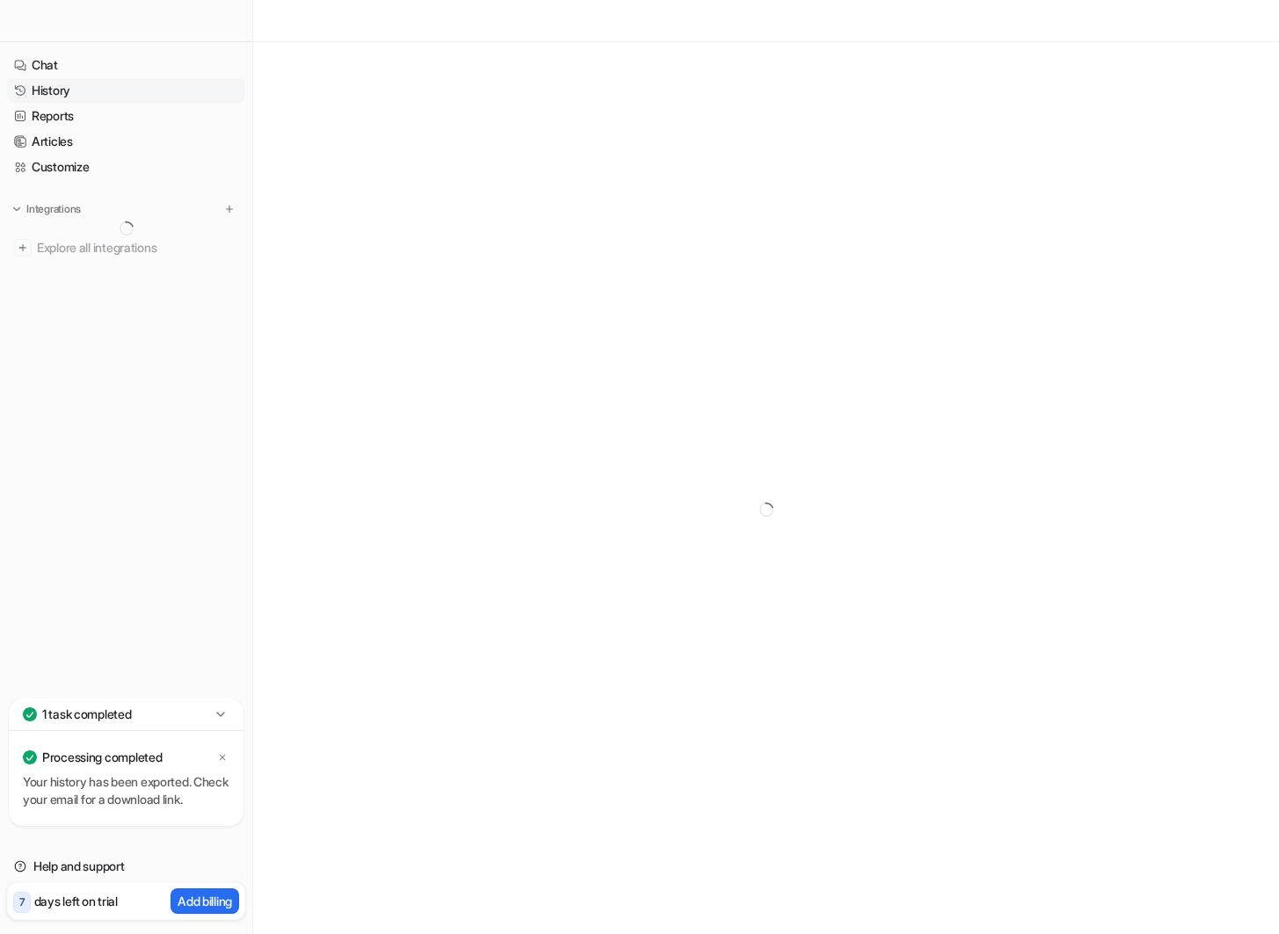 This screenshot has width=1279, height=934. What do you see at coordinates (87, 715) in the screenshot?
I see `p: 1 task completed` at bounding box center [87, 715].